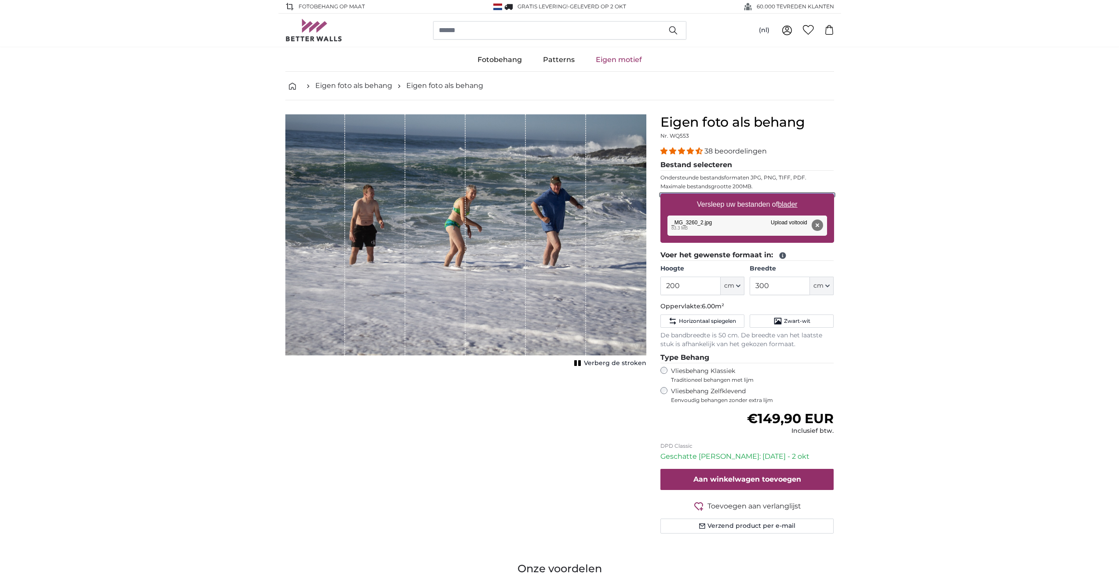  What do you see at coordinates (747, 306) in the screenshot?
I see `p: Oppervlakte:` at bounding box center [747, 306].